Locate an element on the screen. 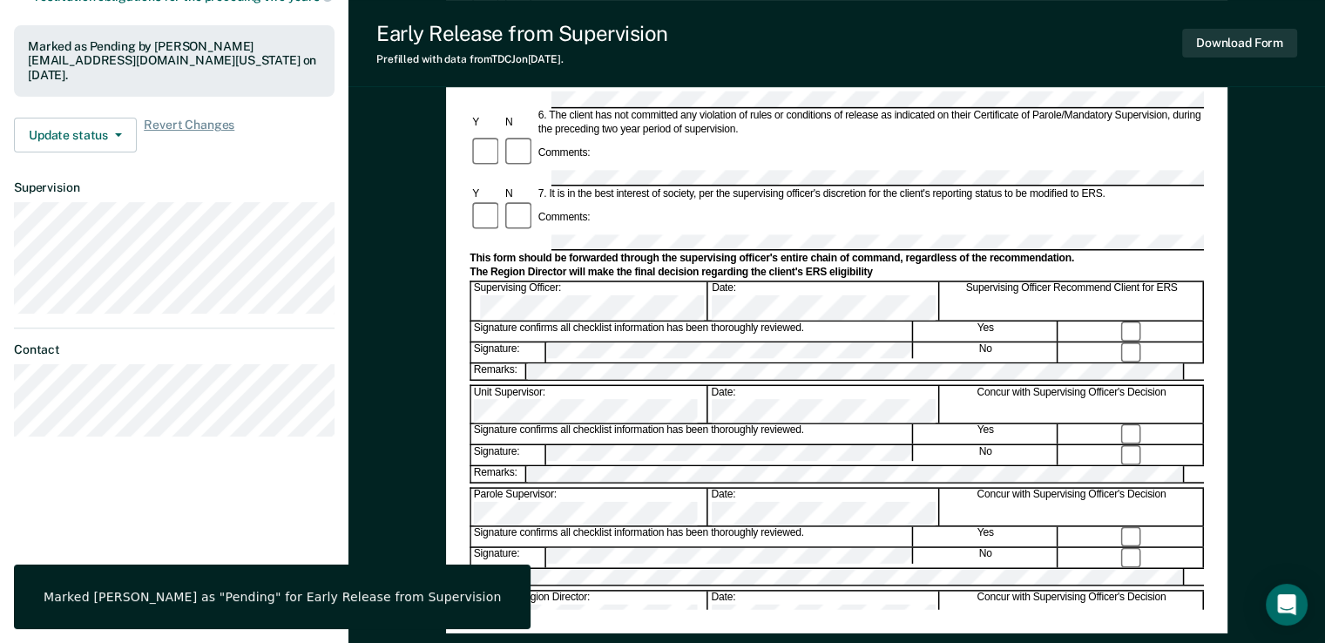  div: Assistant Region Director: is located at coordinates (589, 610).